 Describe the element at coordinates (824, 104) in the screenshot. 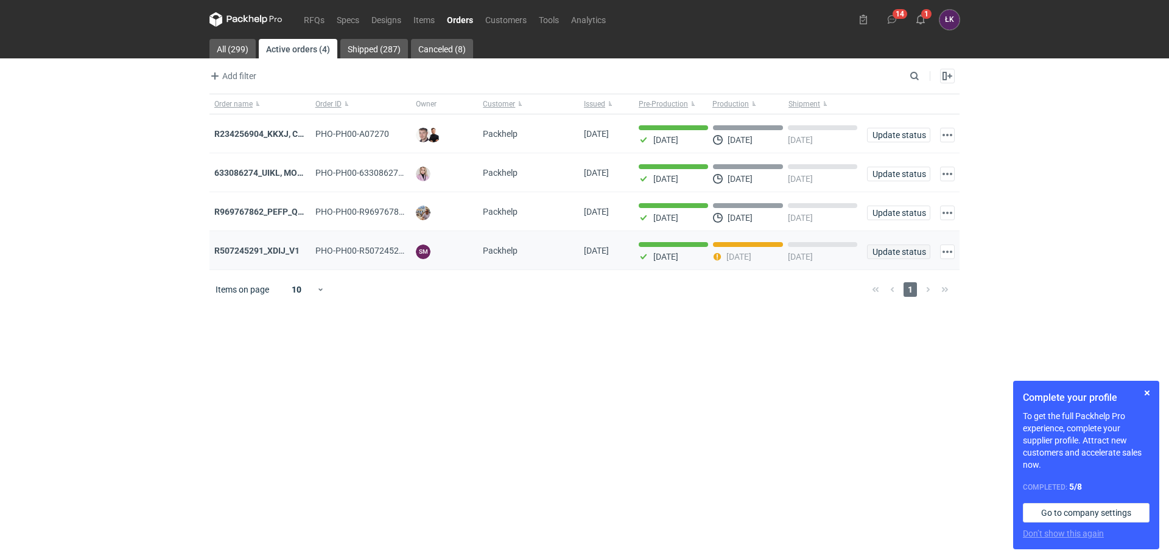

I see `button: Shipment` at that location.